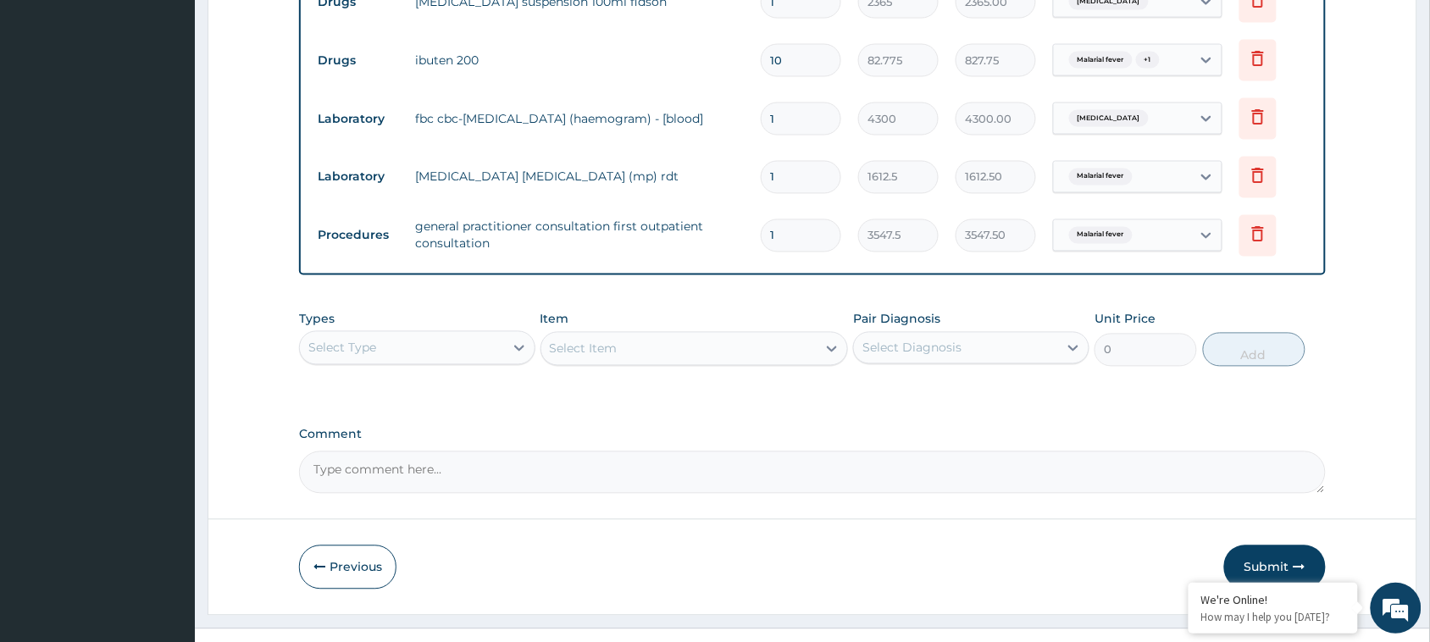  What do you see at coordinates (1148, 60) in the screenshot?
I see `span: + 1` at bounding box center [1148, 60].